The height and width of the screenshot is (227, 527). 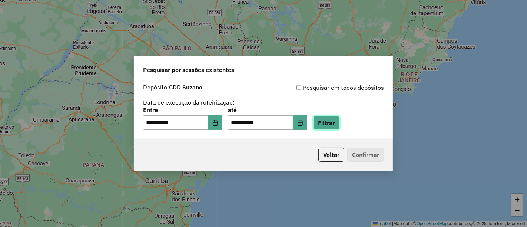 What do you see at coordinates (326, 123) in the screenshot?
I see `button: Filtrar` at bounding box center [326, 123].